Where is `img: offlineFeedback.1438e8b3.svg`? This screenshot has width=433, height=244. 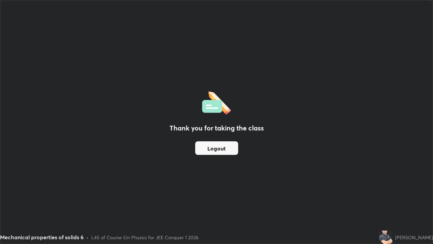
img: offlineFeedback.1438e8b3.svg is located at coordinates (216, 102).